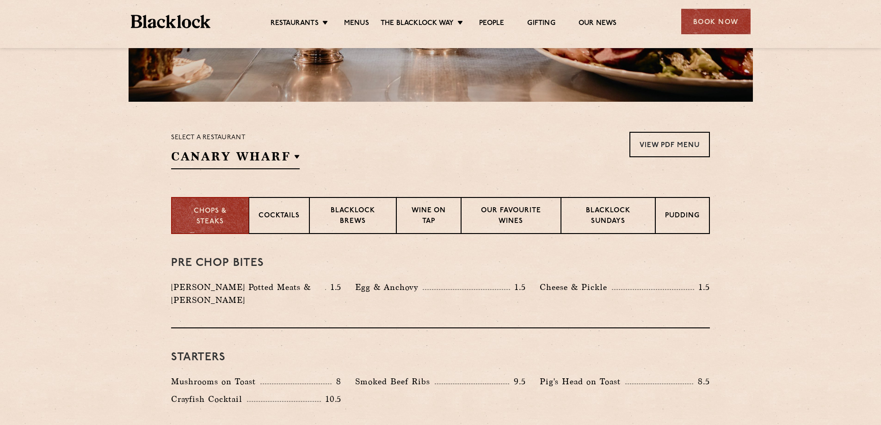 Image resolution: width=881 pixels, height=425 pixels. What do you see at coordinates (583, 382) in the screenshot?
I see `p: Pig's Head on Toast` at bounding box center [583, 382].